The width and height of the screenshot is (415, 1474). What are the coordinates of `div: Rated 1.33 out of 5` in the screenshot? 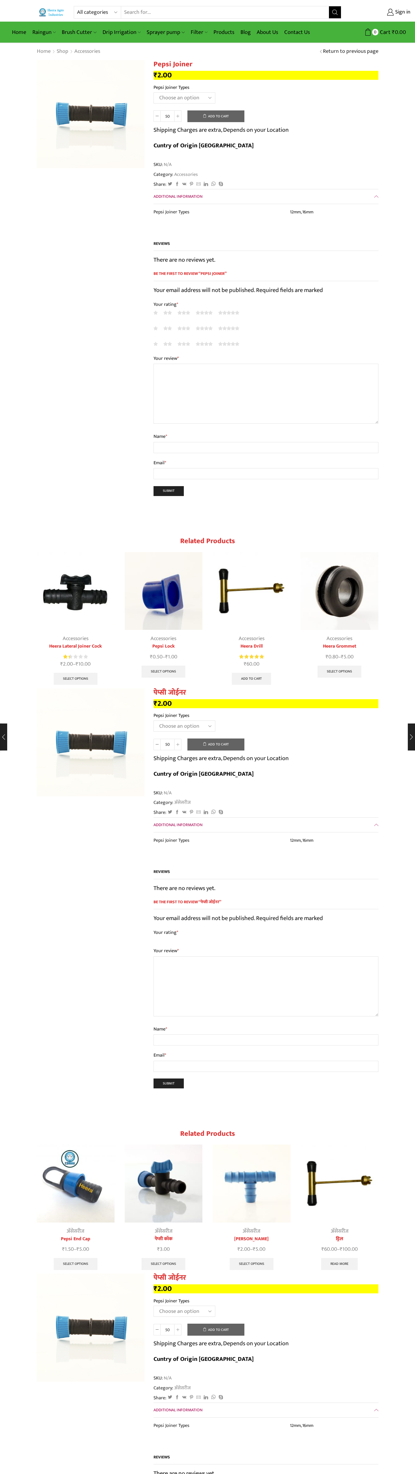 It's located at (75, 657).